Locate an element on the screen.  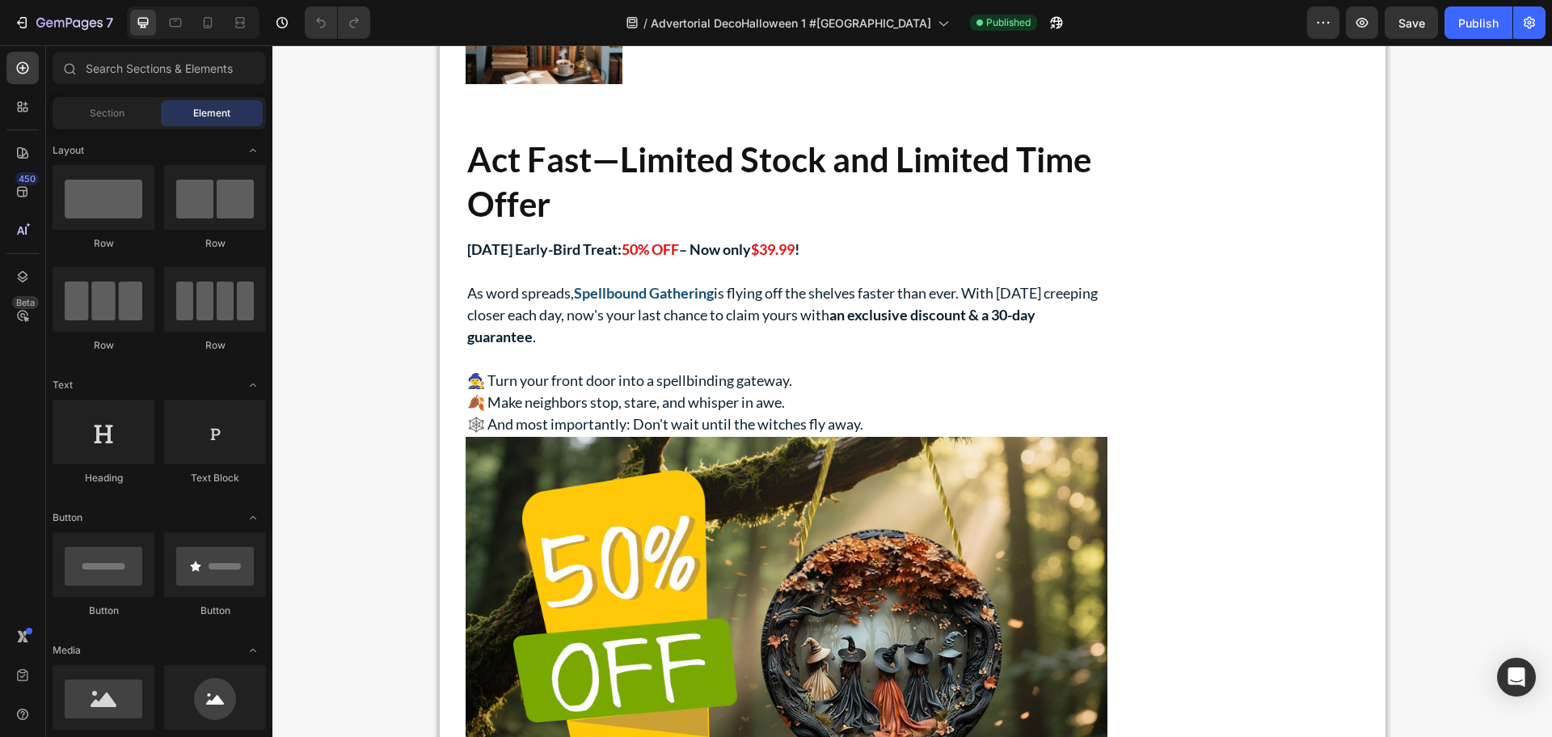
span: Media is located at coordinates (66, 650).